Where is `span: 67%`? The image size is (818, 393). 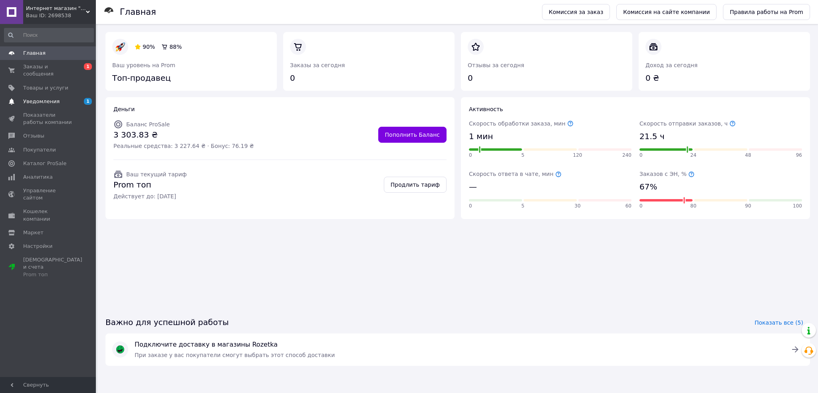
span: 67% is located at coordinates (648, 187).